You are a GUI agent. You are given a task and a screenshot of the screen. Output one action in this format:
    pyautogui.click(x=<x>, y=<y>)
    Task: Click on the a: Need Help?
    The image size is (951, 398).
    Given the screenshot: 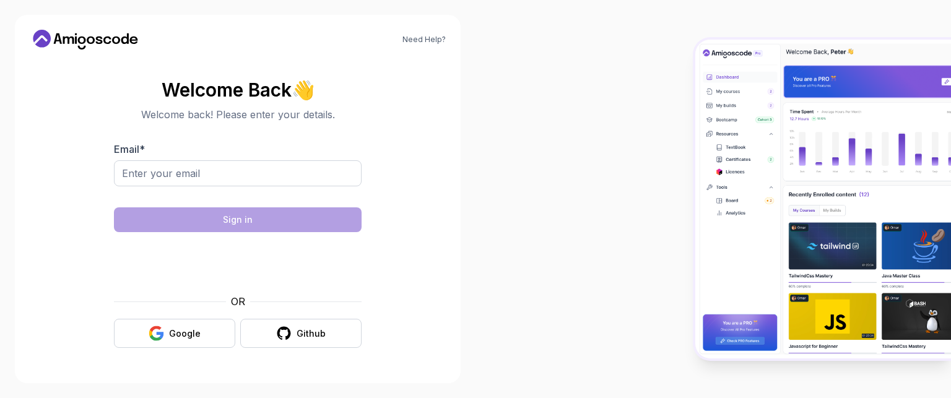 What is the action you would take?
    pyautogui.click(x=424, y=40)
    